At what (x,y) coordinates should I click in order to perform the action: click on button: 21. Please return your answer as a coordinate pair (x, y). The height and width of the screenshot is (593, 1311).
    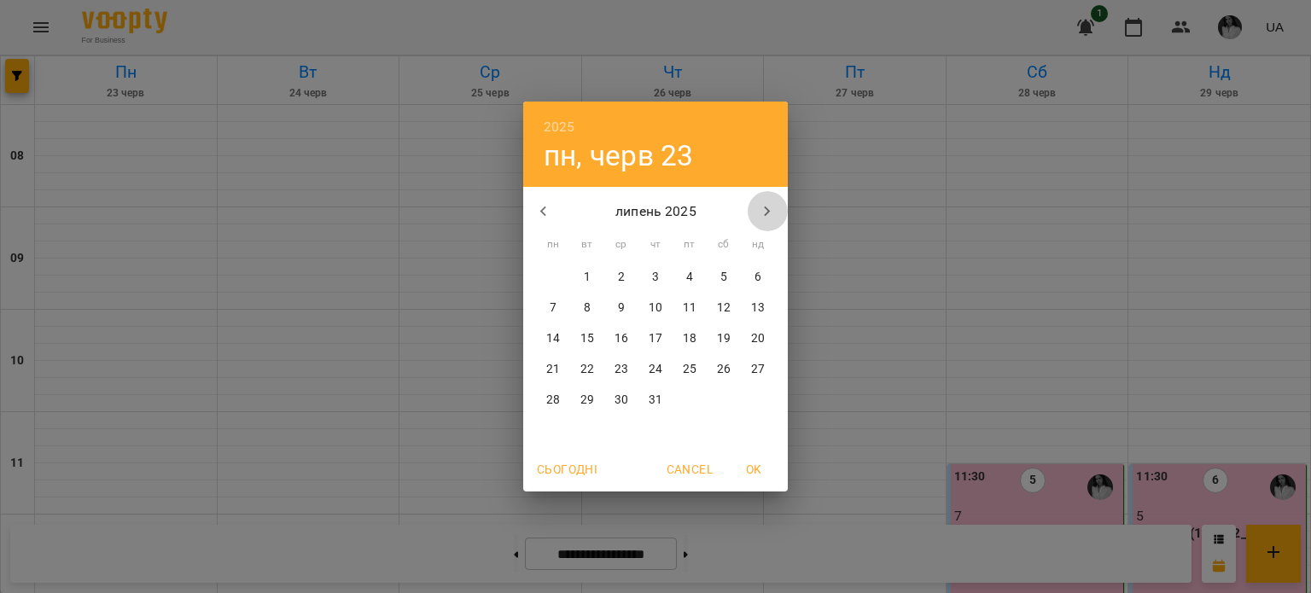
    Looking at the image, I should click on (553, 370).